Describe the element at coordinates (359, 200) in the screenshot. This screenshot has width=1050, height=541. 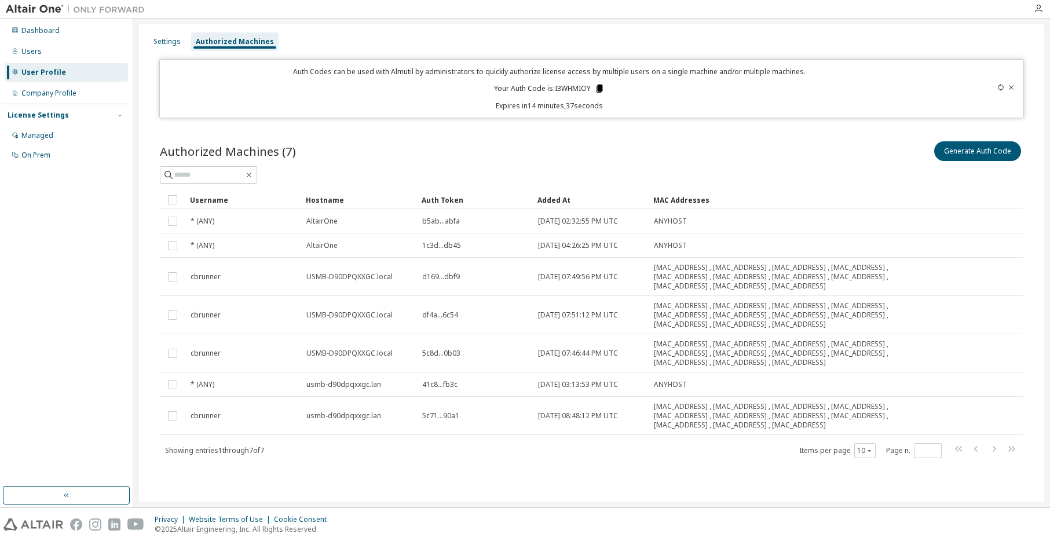
I see `div: Hostname` at that location.